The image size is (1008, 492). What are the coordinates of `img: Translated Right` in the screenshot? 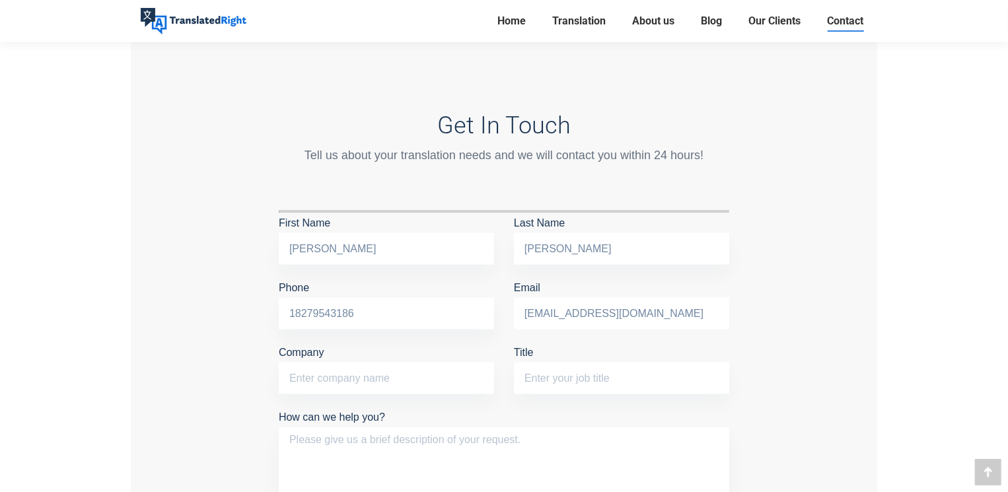 It's located at (194, 21).